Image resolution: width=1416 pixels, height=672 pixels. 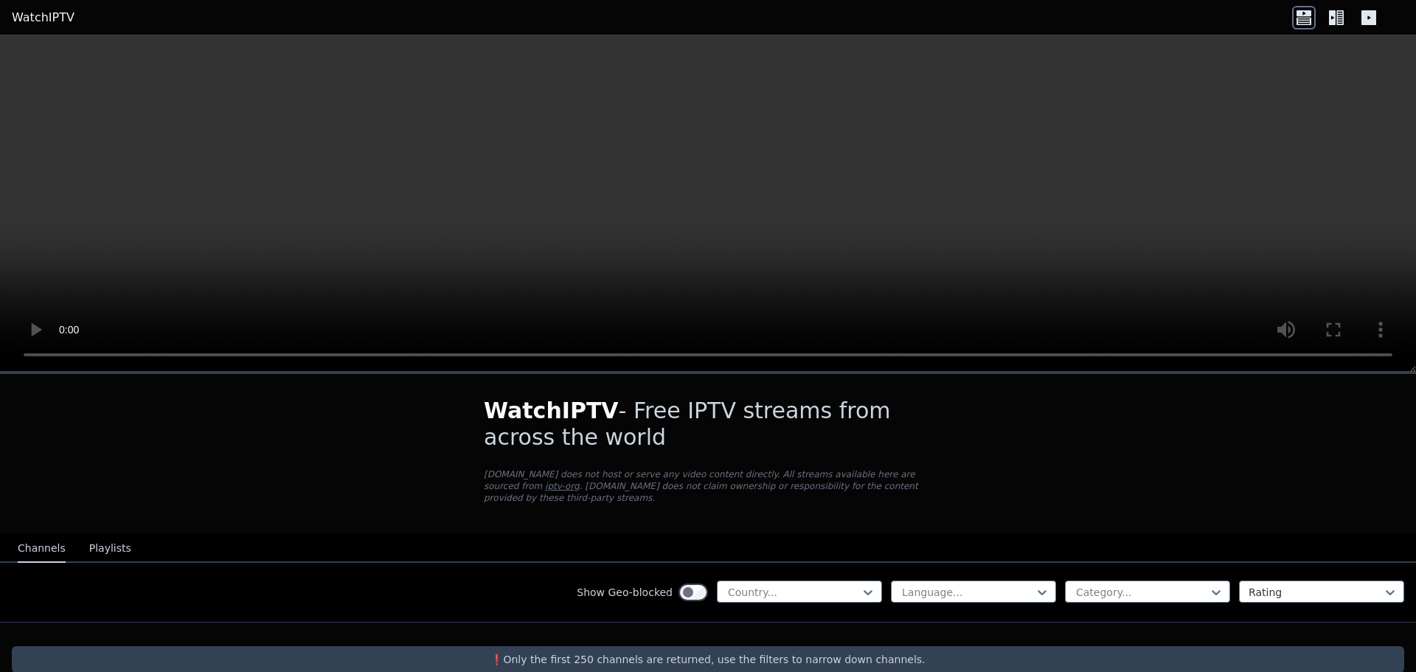 I want to click on p: ❗️Only the first 250 channels are returned, use the filters to narrow down channels., so click(x=708, y=659).